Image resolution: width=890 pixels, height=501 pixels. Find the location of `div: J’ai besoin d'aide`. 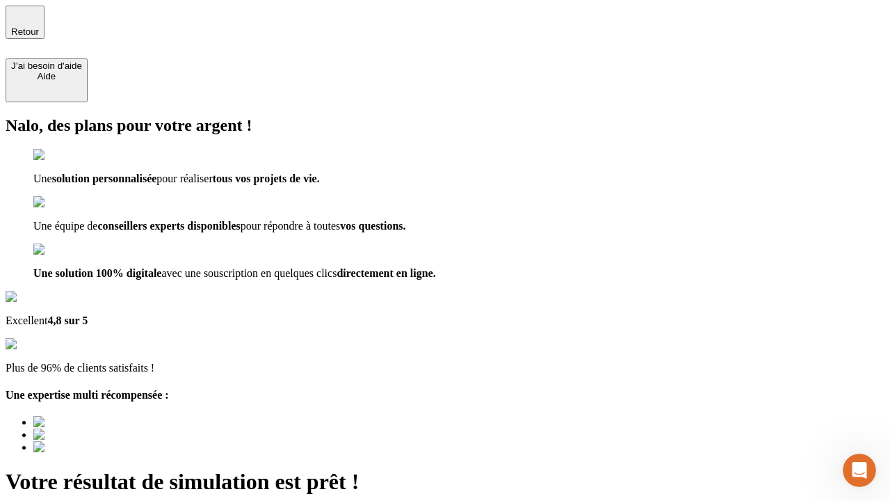

div: J’ai besoin d'aide is located at coordinates (47, 65).